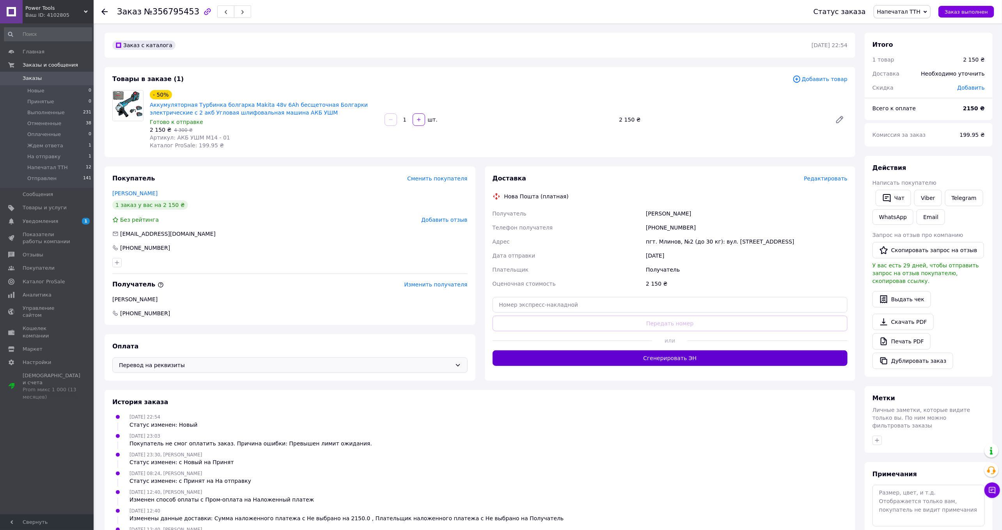  I want to click on span: Каталог ProSale: 199.95 ₴, so click(187, 145).